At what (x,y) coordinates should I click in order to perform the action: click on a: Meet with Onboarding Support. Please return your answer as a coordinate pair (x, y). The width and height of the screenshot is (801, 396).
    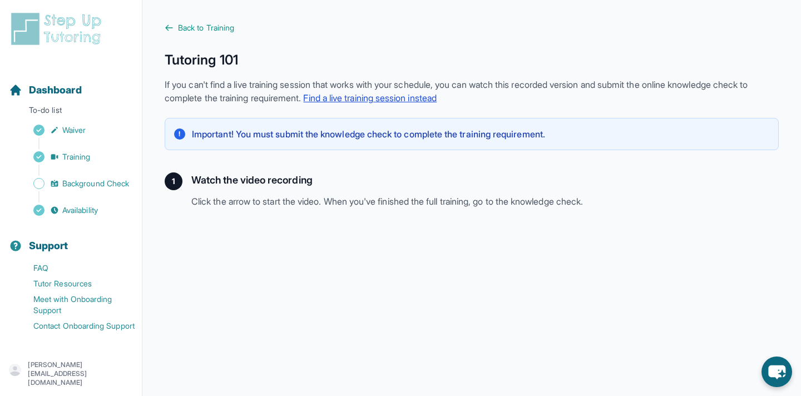
    Looking at the image, I should click on (75, 305).